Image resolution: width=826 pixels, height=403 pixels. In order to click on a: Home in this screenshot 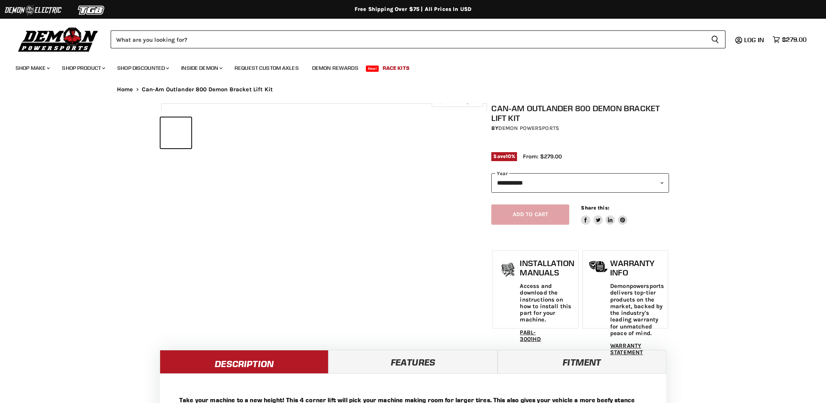, I will do `click(125, 89)`.